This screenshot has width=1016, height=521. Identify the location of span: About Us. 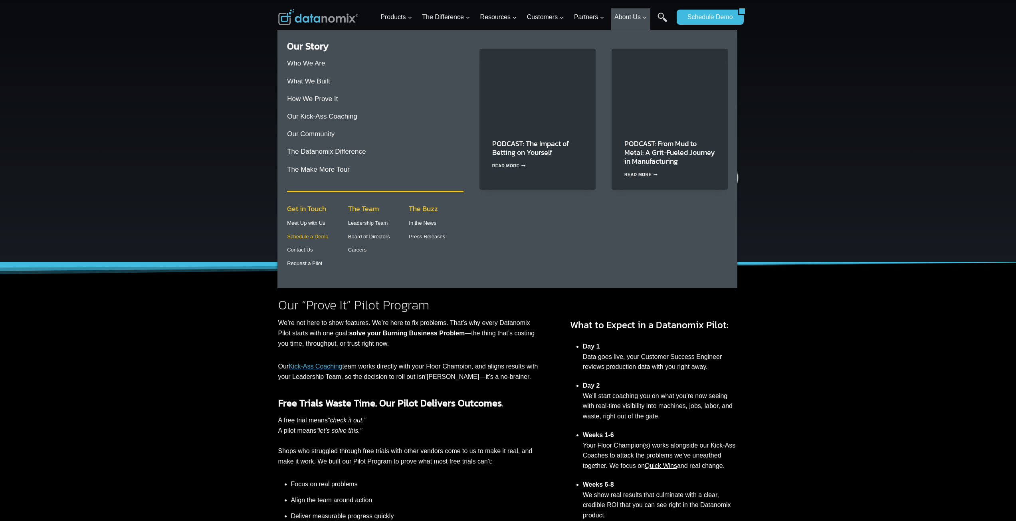
(631, 17).